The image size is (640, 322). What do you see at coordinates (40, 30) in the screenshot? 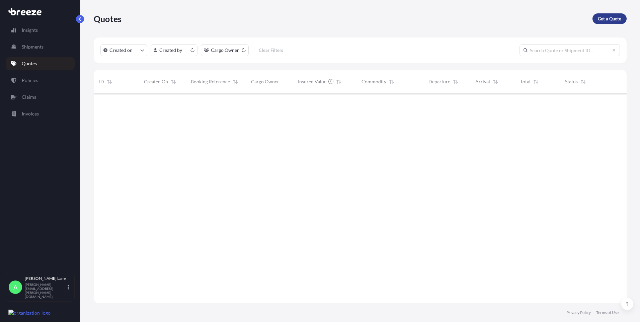
I see `a: Insights` at bounding box center [40, 30].